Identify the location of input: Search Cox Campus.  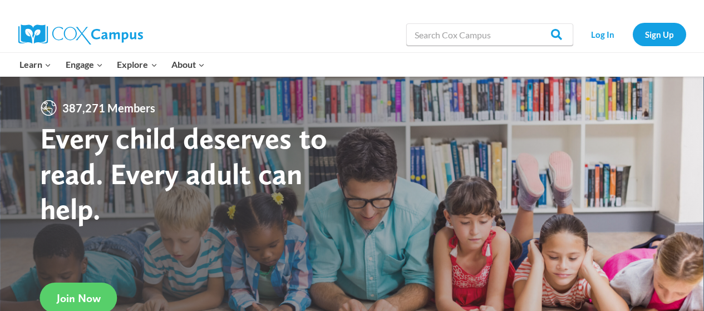
(490, 35).